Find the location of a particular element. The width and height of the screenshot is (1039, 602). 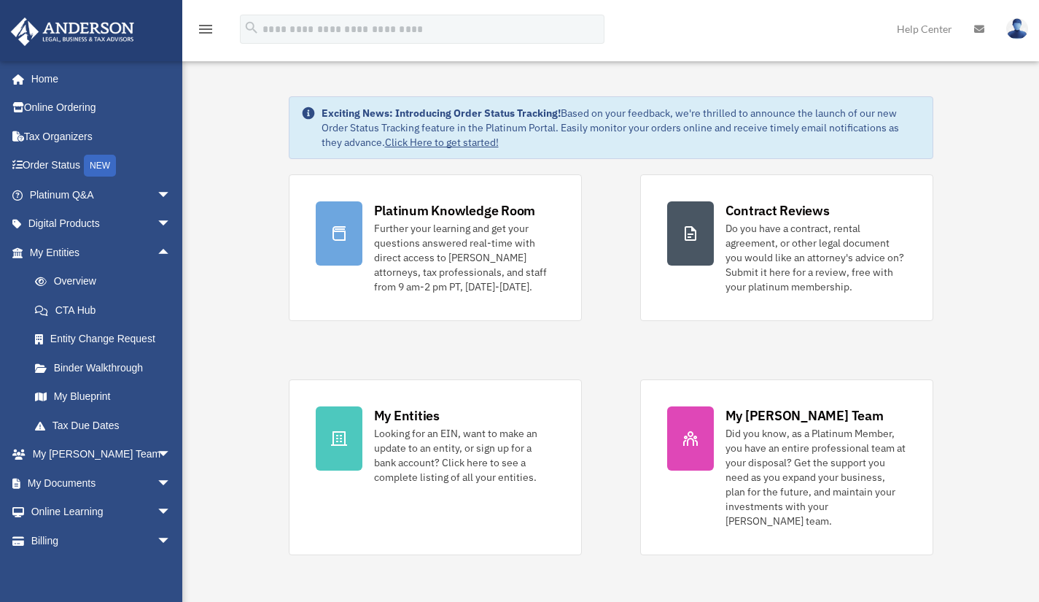

a: Tax Organizers is located at coordinates (101, 136).